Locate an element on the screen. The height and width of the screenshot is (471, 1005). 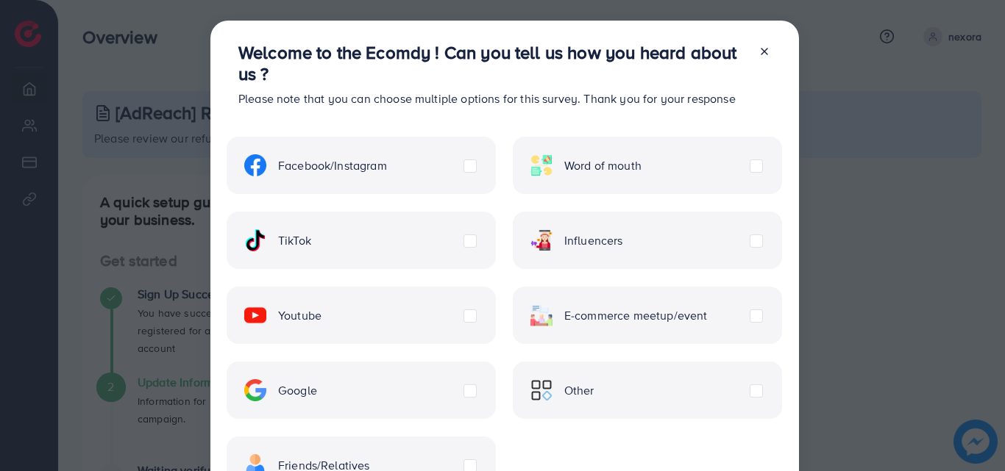
img: ic-google.5bdd9b68.svg is located at coordinates (255, 391).